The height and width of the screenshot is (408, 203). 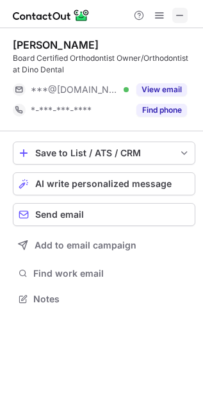 I want to click on div: Save to List / ATS / CRM, so click(x=104, y=153).